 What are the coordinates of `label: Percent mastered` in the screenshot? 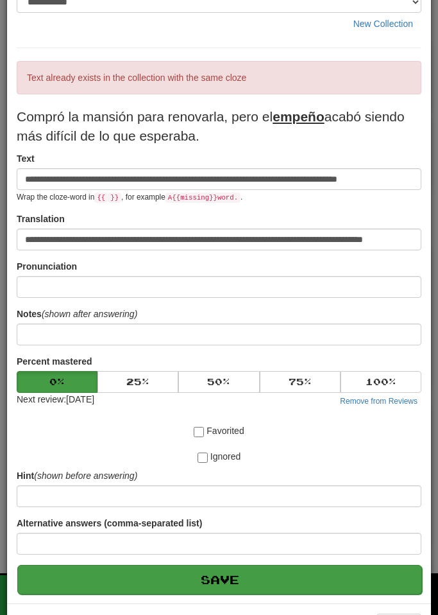 It's located at (55, 361).